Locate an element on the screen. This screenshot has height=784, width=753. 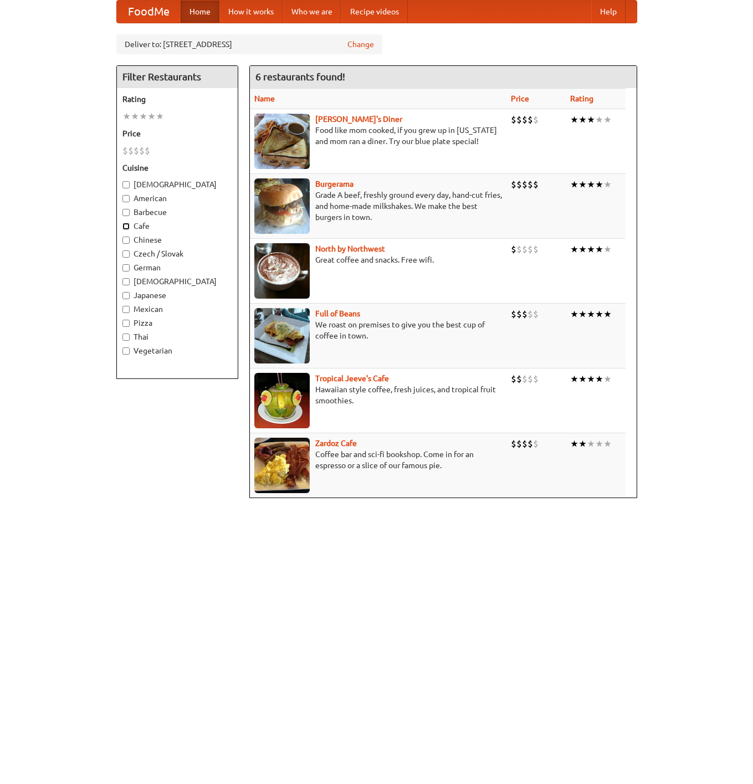
input: Barbecue is located at coordinates (126, 212).